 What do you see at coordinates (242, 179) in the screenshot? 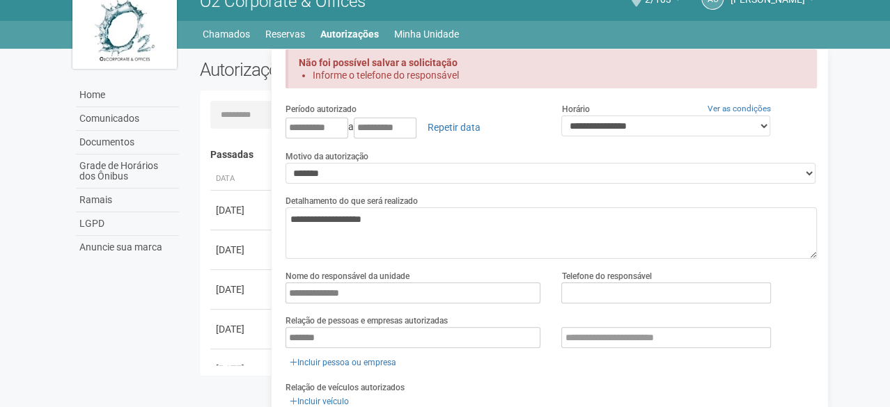
I see `th: Data` at bounding box center [242, 179].